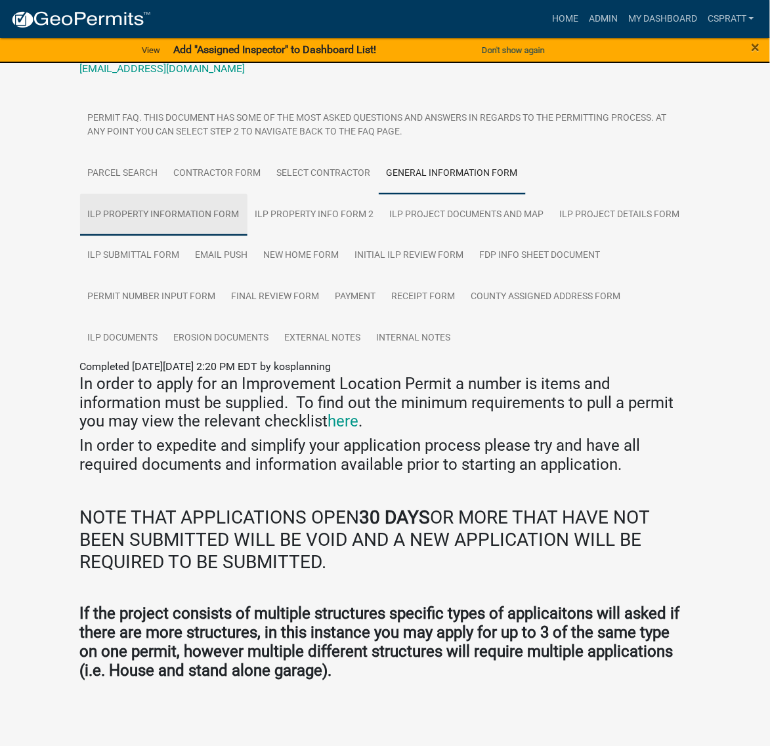  What do you see at coordinates (540, 257) in the screenshot?
I see `a: FDP INFO Sheet Document` at bounding box center [540, 257].